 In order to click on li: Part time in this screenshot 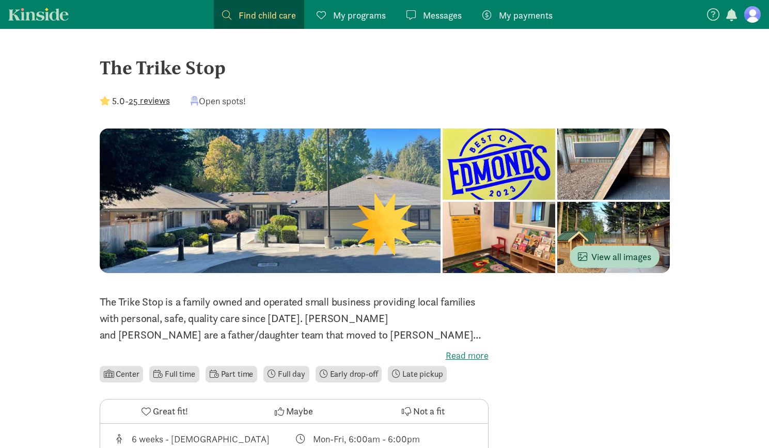, I will do `click(231, 374)`.